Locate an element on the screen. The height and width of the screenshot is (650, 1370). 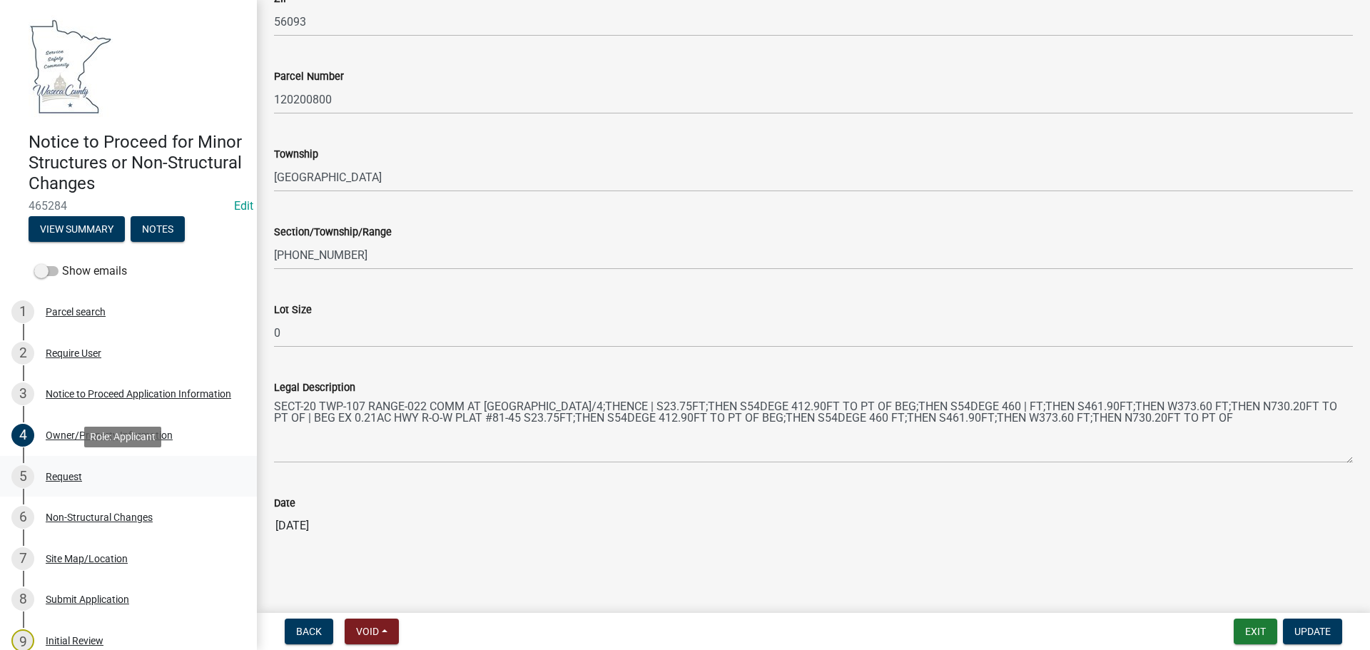
div: Require User is located at coordinates (73, 353).